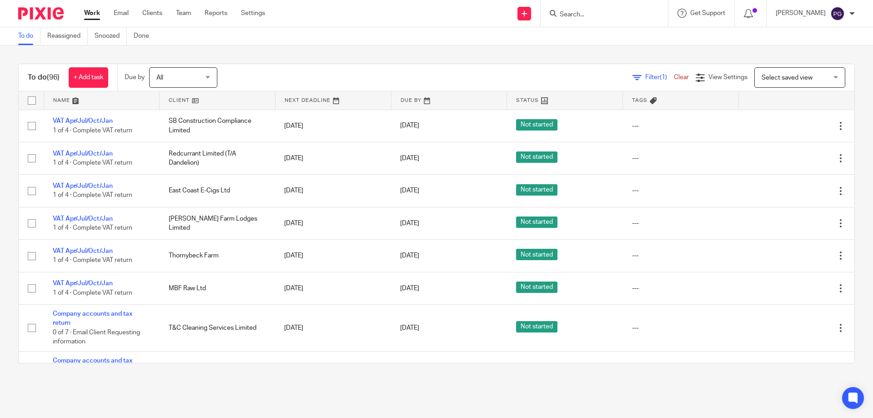  What do you see at coordinates (145, 36) in the screenshot?
I see `a: Done` at bounding box center [145, 36].